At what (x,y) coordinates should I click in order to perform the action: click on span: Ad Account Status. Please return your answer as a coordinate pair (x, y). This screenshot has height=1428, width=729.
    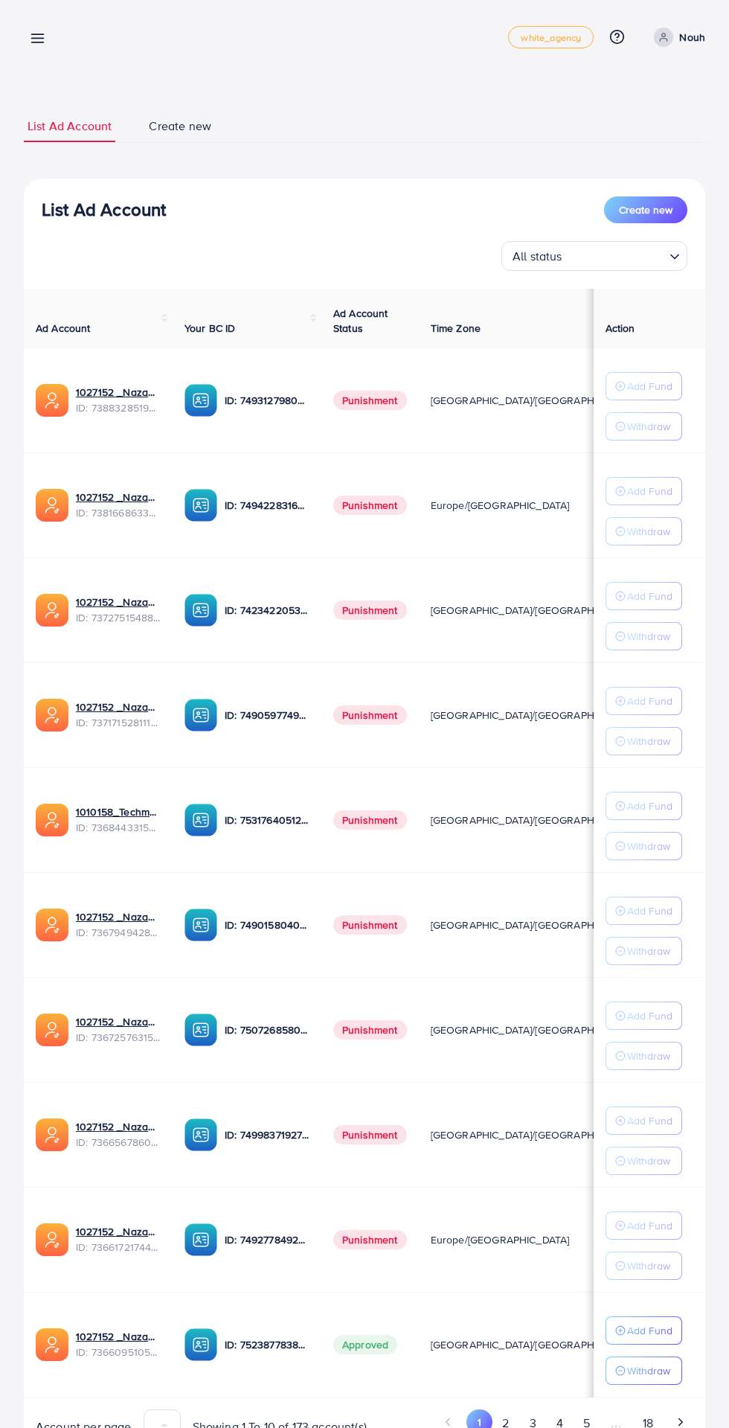
    Looking at the image, I should click on (361, 321).